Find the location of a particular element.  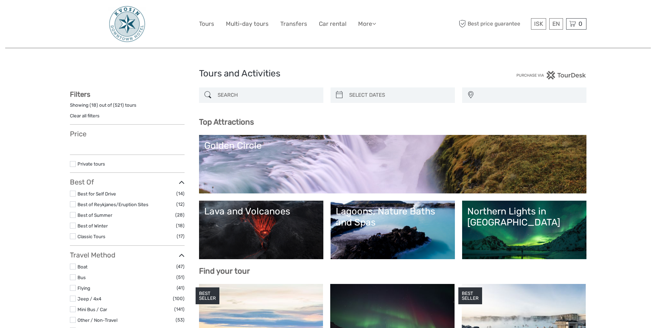

h1: Tours and Activities is located at coordinates (328, 74).